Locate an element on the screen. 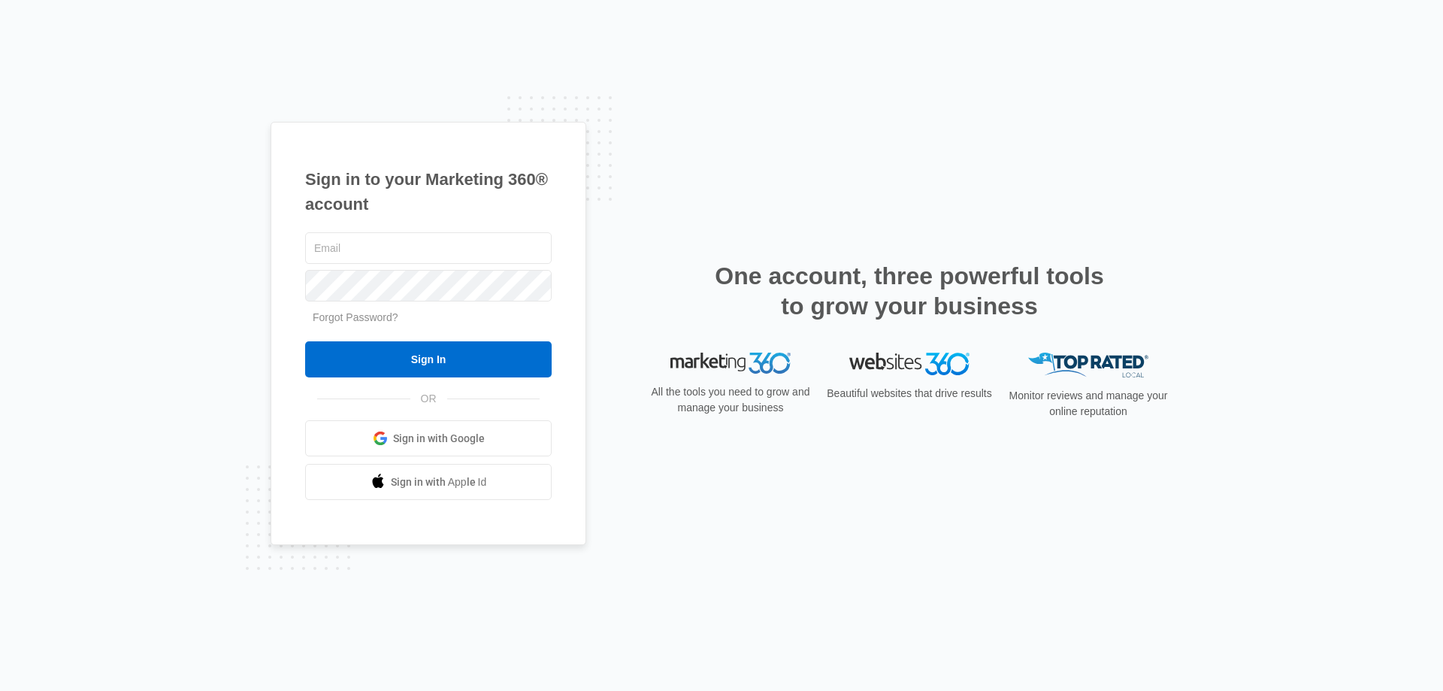 Image resolution: width=1443 pixels, height=691 pixels. a: Sign in with Google is located at coordinates (428, 438).